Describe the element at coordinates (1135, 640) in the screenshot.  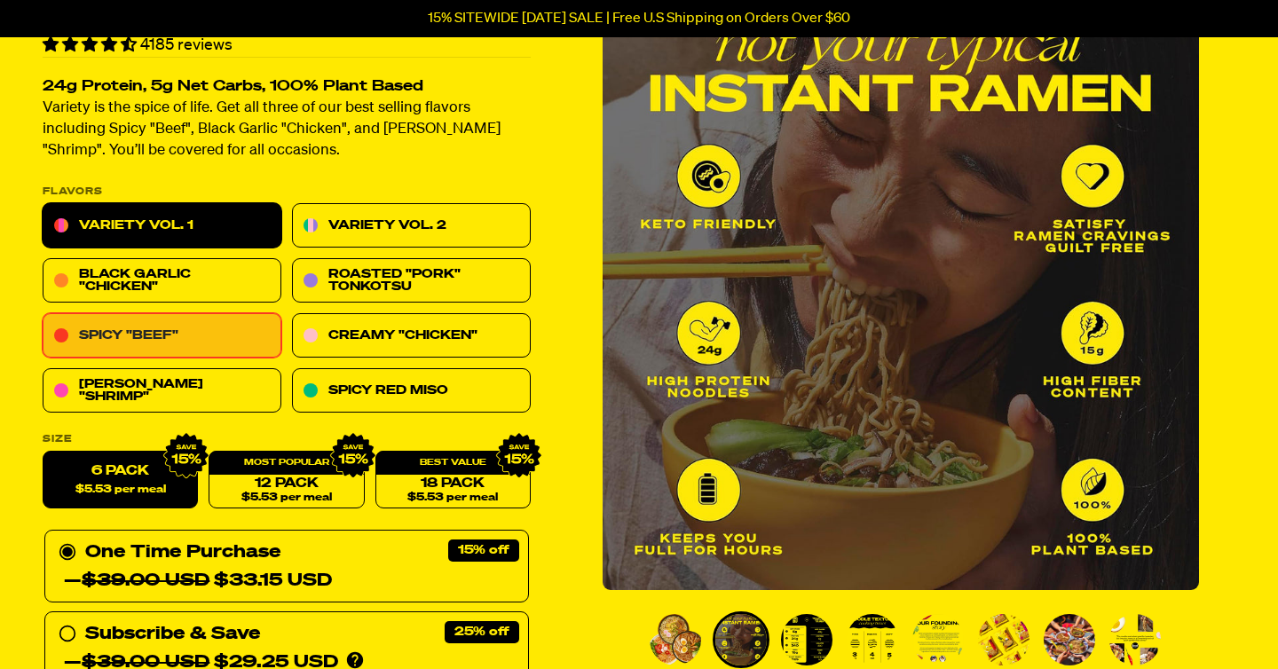
I see `li: Go to slide 8` at that location.